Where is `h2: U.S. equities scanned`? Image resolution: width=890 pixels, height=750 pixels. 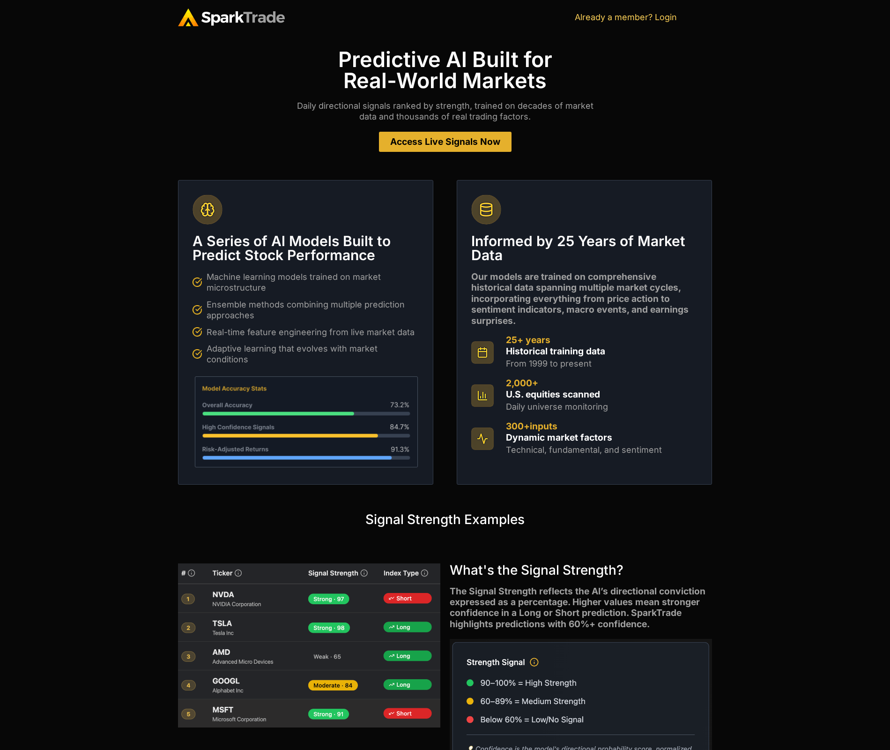
h2: U.S. equities scanned is located at coordinates (602, 394).